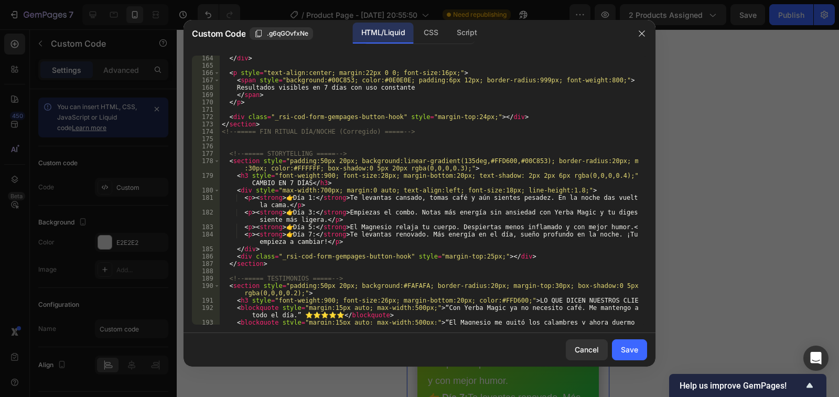  I want to click on p: Empiezas el combo. Notas más energía sin ansiedad con Yerba Magic y tu digestión se siente más li..., so click(101, 275).